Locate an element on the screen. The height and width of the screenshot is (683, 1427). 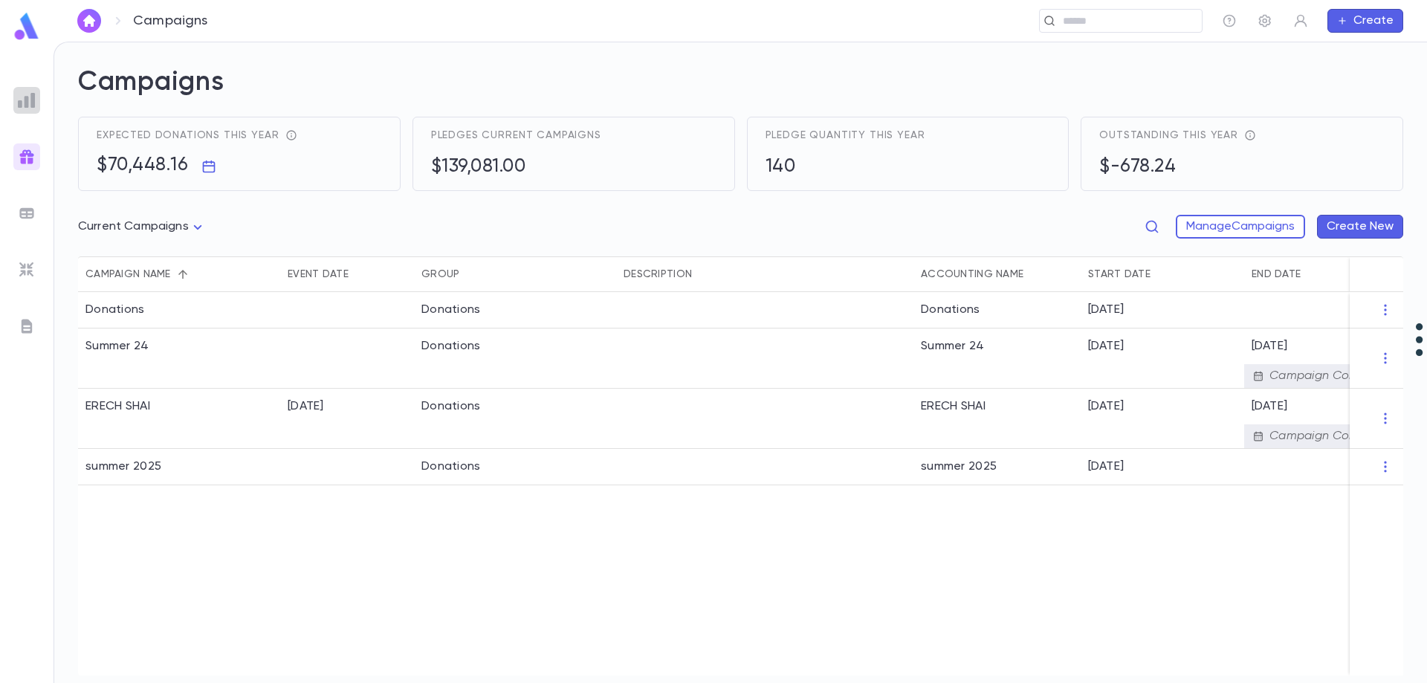
h5: 140 is located at coordinates (780, 167).